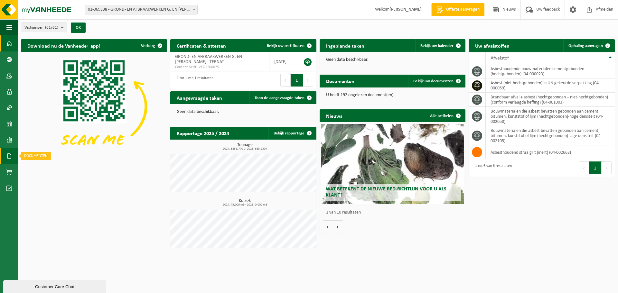 The image size is (618, 293). What do you see at coordinates (245, 203) in the screenshot?
I see `h3: Kubiek` at bounding box center [245, 203].